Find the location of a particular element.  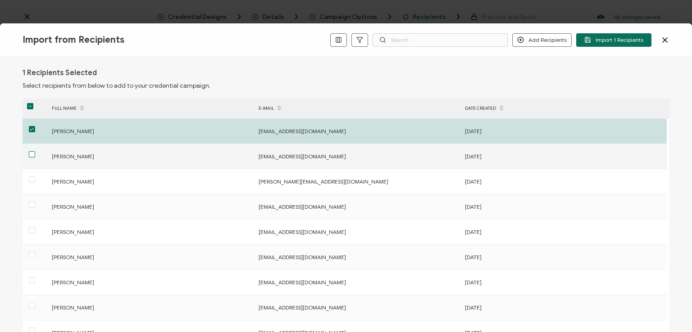

span: Import 1 Recipients is located at coordinates (614, 40).